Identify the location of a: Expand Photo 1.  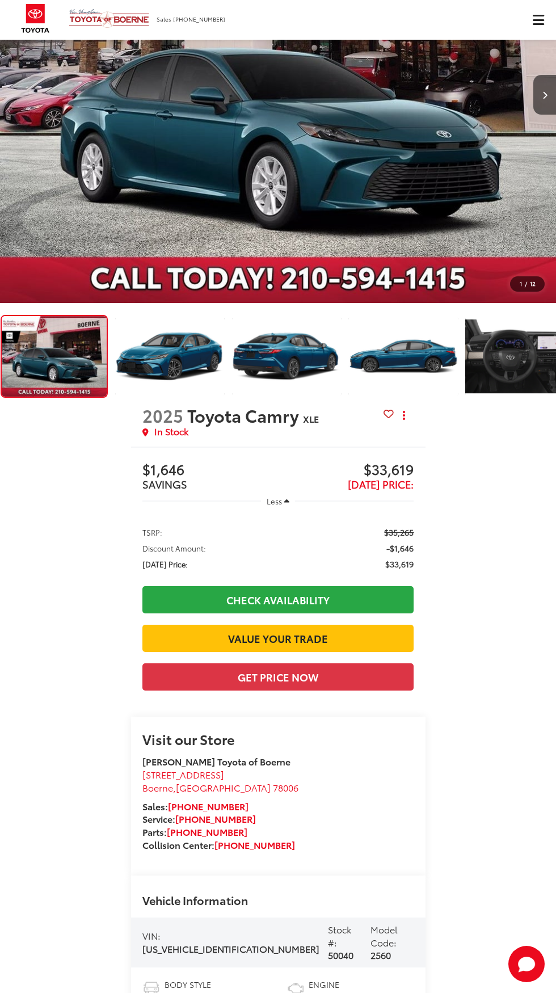
(170, 356).